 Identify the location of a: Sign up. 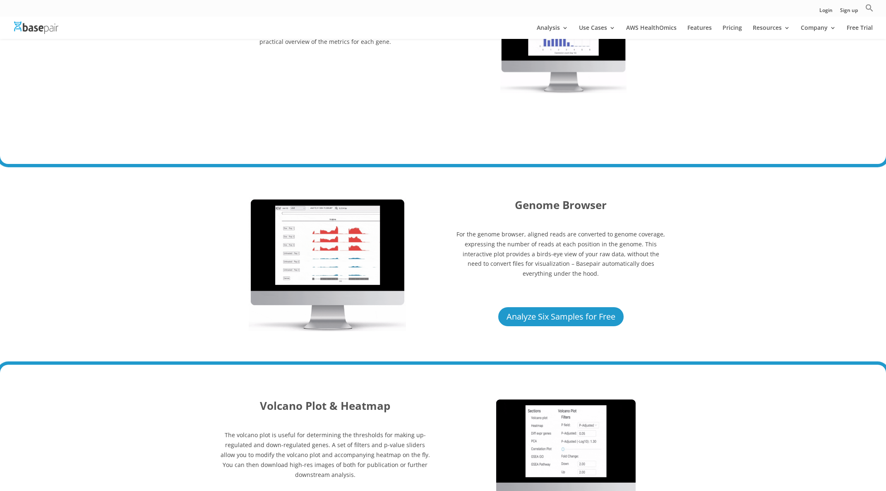
(849, 12).